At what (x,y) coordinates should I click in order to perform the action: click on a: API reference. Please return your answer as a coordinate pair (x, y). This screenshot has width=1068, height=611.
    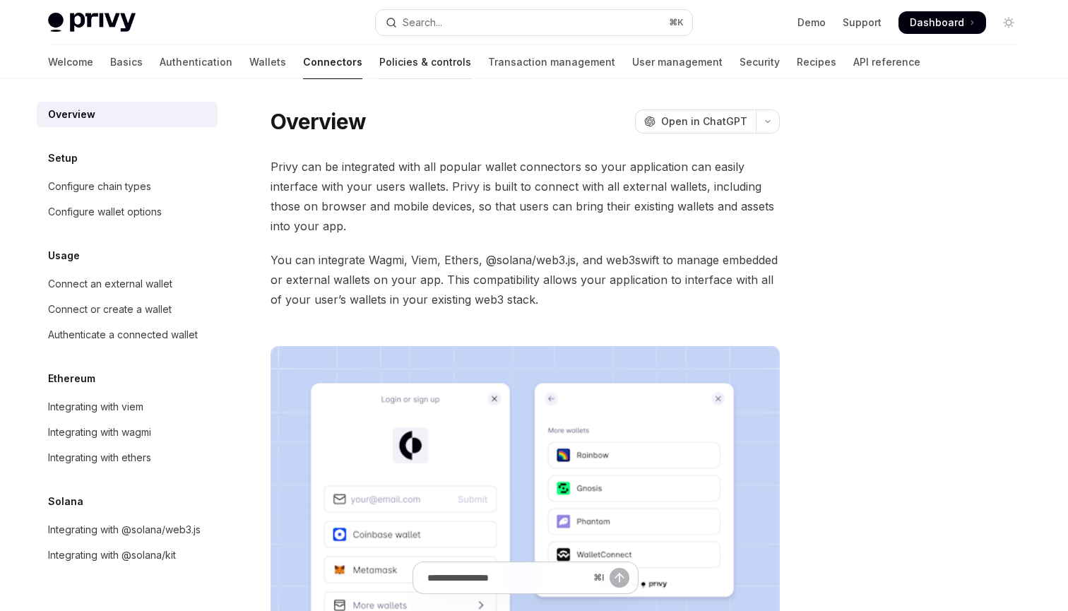
    Looking at the image, I should click on (886, 62).